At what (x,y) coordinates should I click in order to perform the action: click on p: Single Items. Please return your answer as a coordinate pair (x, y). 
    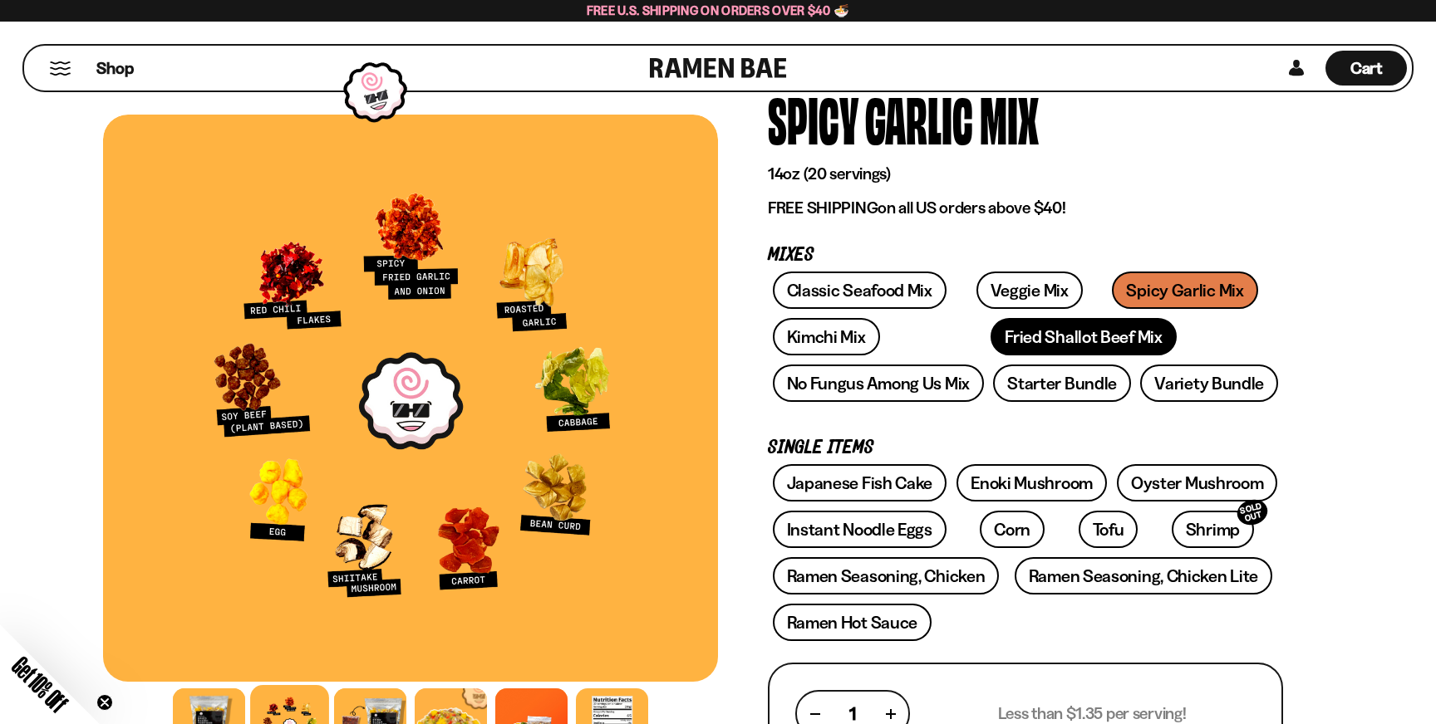
    Looking at the image, I should click on (1025, 448).